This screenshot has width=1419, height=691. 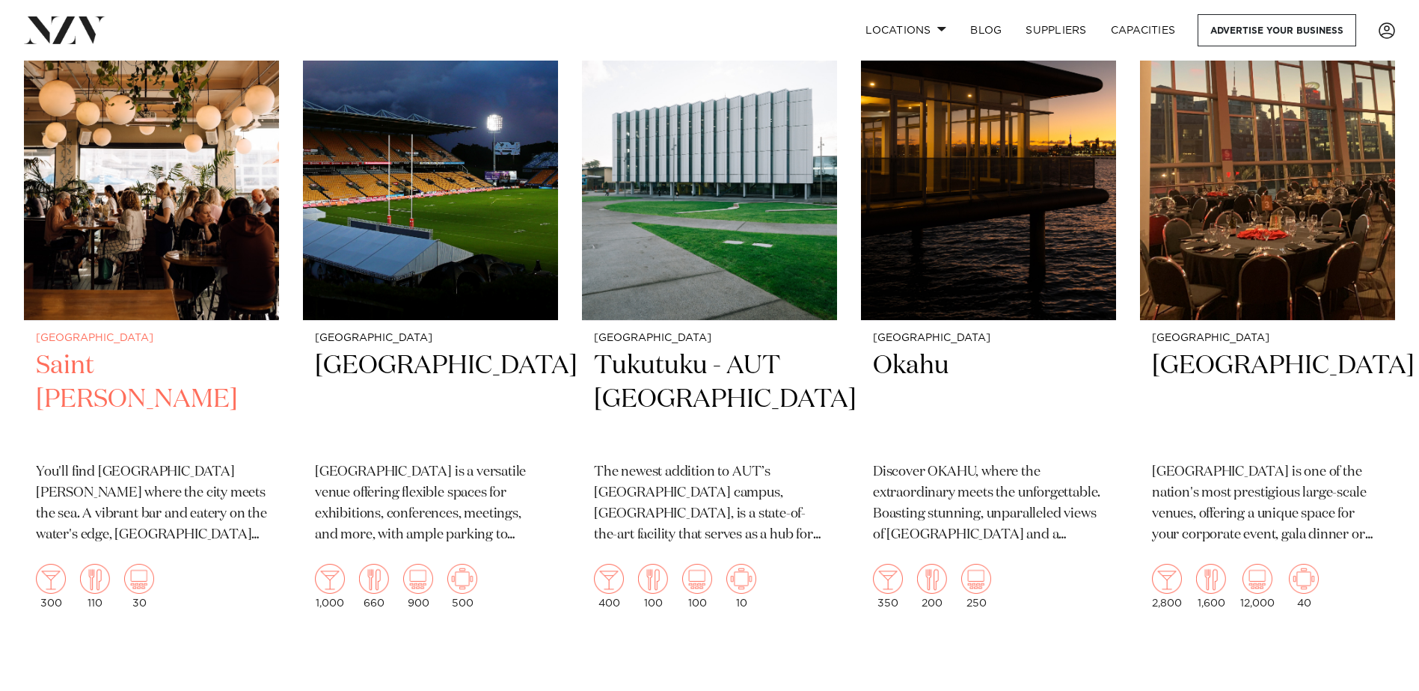 I want to click on img: nzv-logo.png, so click(x=64, y=30).